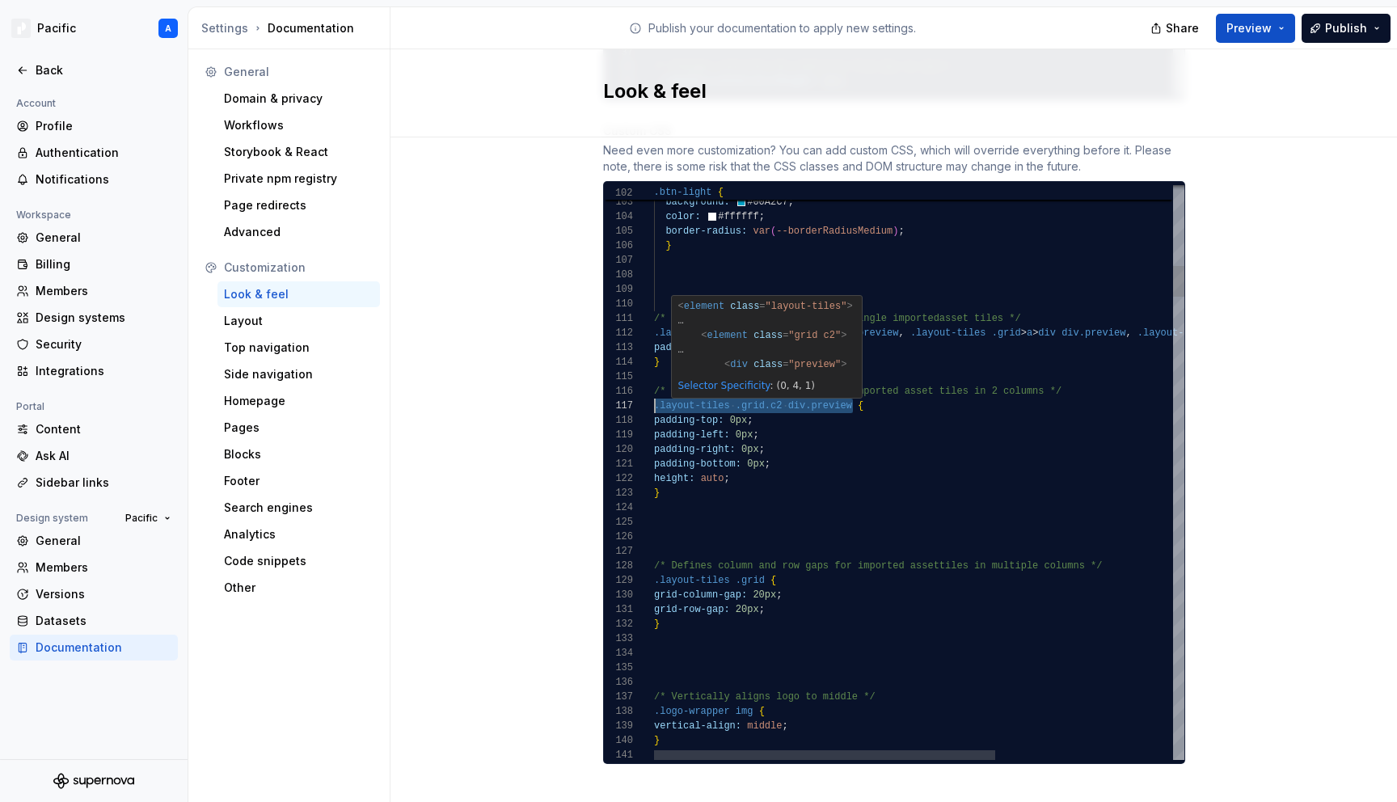  I want to click on span: height:, so click(674, 478).